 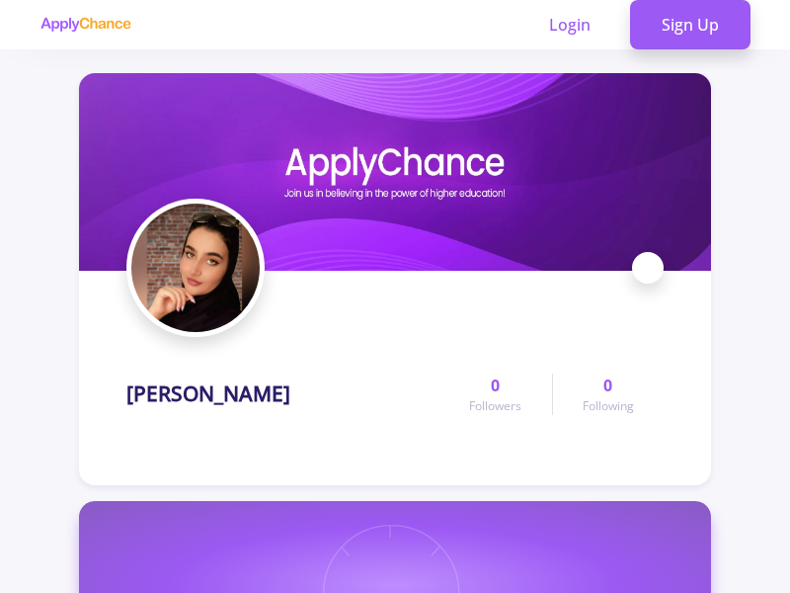 I want to click on span: Following, so click(x=609, y=406).